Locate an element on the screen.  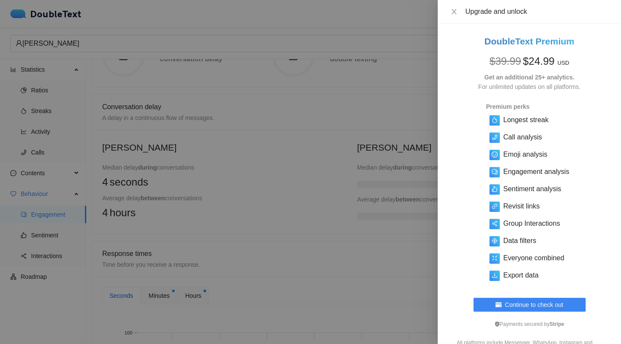
span: link is located at coordinates (495, 206).